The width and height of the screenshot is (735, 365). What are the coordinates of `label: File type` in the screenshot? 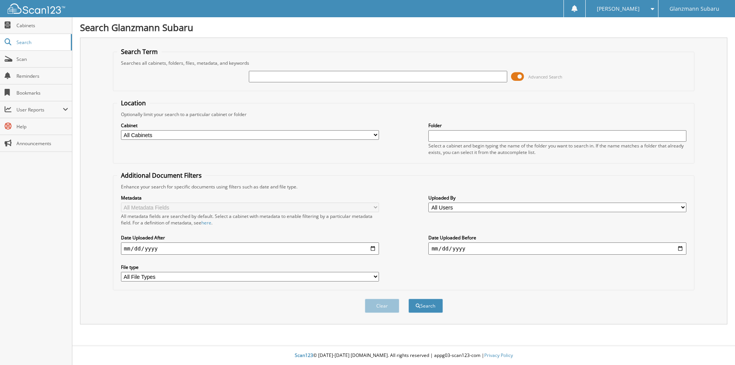 It's located at (250, 267).